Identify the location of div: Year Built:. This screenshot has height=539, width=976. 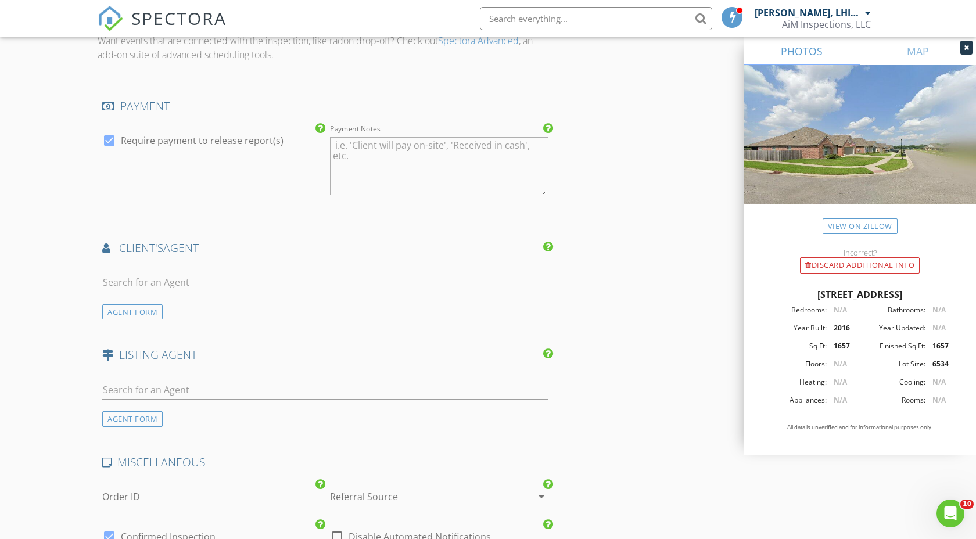
(794, 328).